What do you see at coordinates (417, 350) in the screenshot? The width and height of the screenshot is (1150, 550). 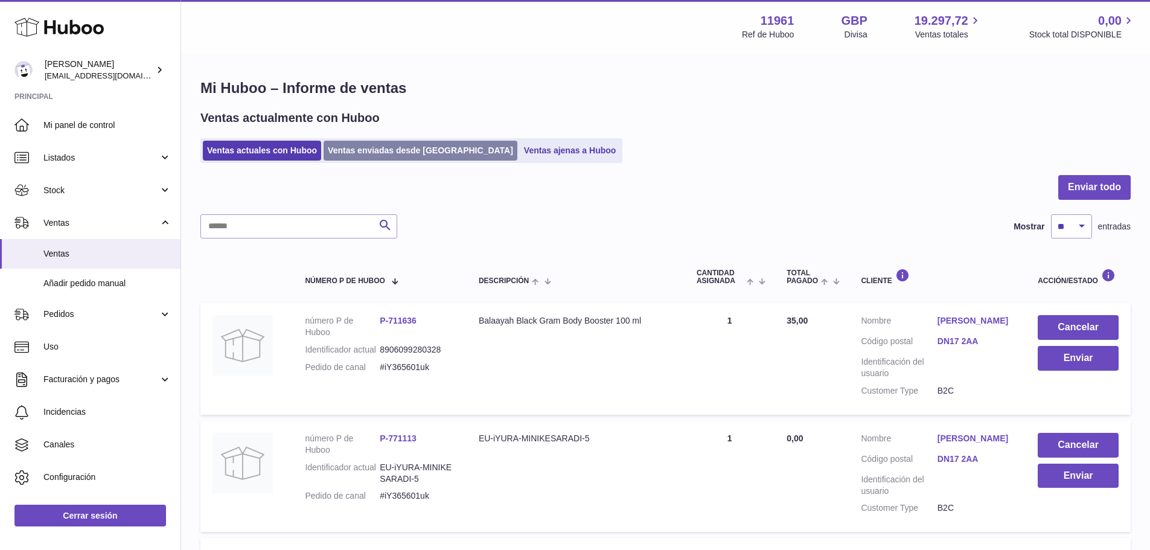 I see `dd: 8906099280328` at bounding box center [417, 350].